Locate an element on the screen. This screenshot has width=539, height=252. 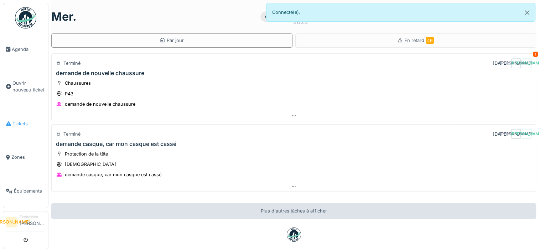
a: Équipements is located at coordinates (26, 191).